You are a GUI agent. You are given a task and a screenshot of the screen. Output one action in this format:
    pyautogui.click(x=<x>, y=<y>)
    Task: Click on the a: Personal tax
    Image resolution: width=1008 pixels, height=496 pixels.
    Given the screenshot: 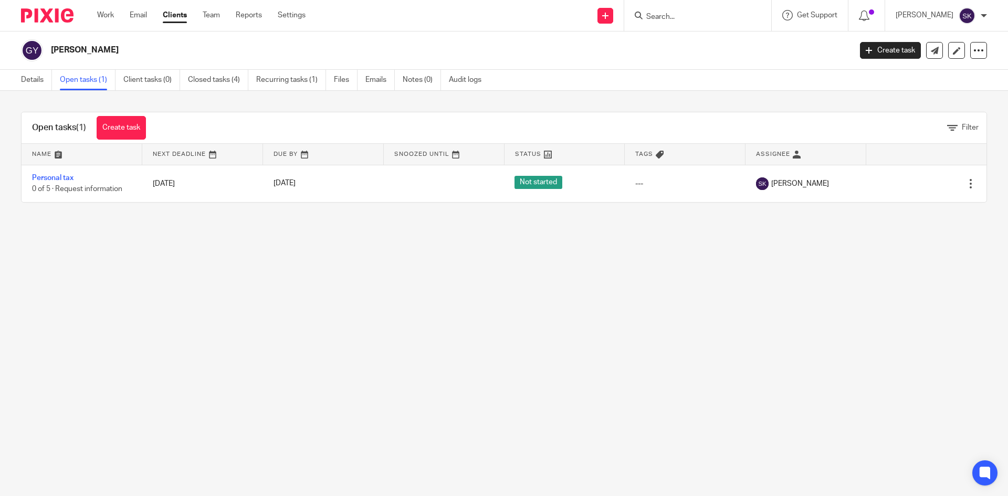 What is the action you would take?
    pyautogui.click(x=52, y=178)
    